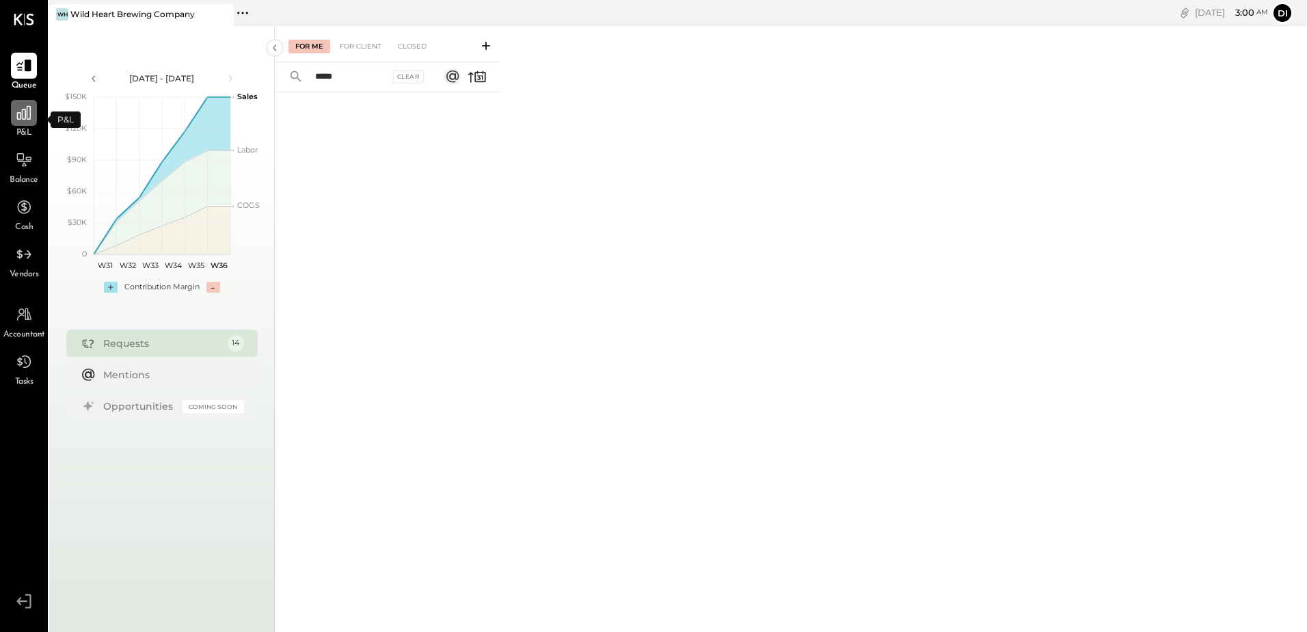 This screenshot has height=632, width=1307. I want to click on a: Queue, so click(24, 72).